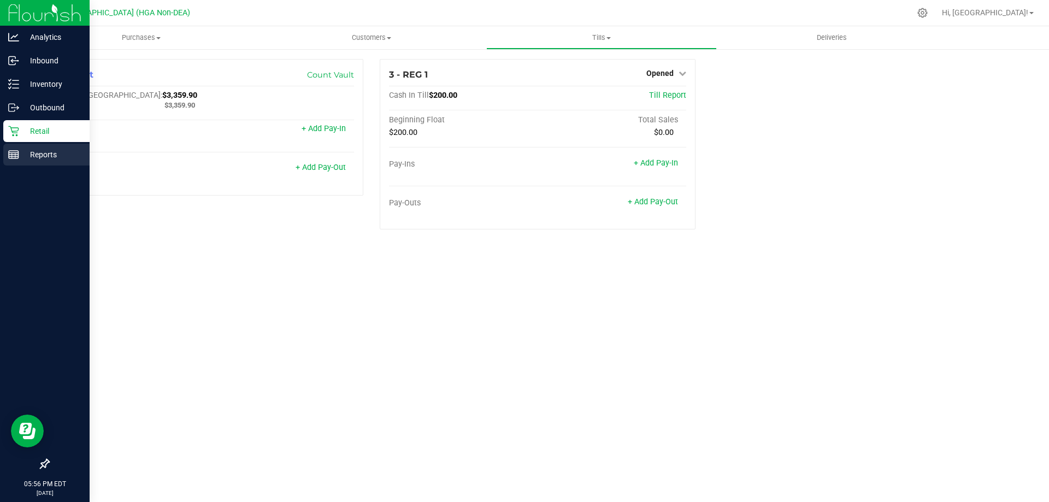  Describe the element at coordinates (371, 38) in the screenshot. I see `span: Customers` at that location.